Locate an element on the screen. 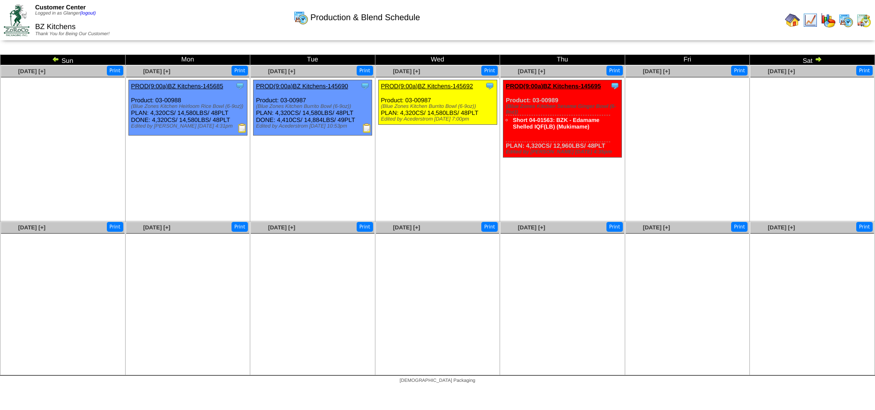 This screenshot has width=875, height=410. td: Thu is located at coordinates (563, 60).